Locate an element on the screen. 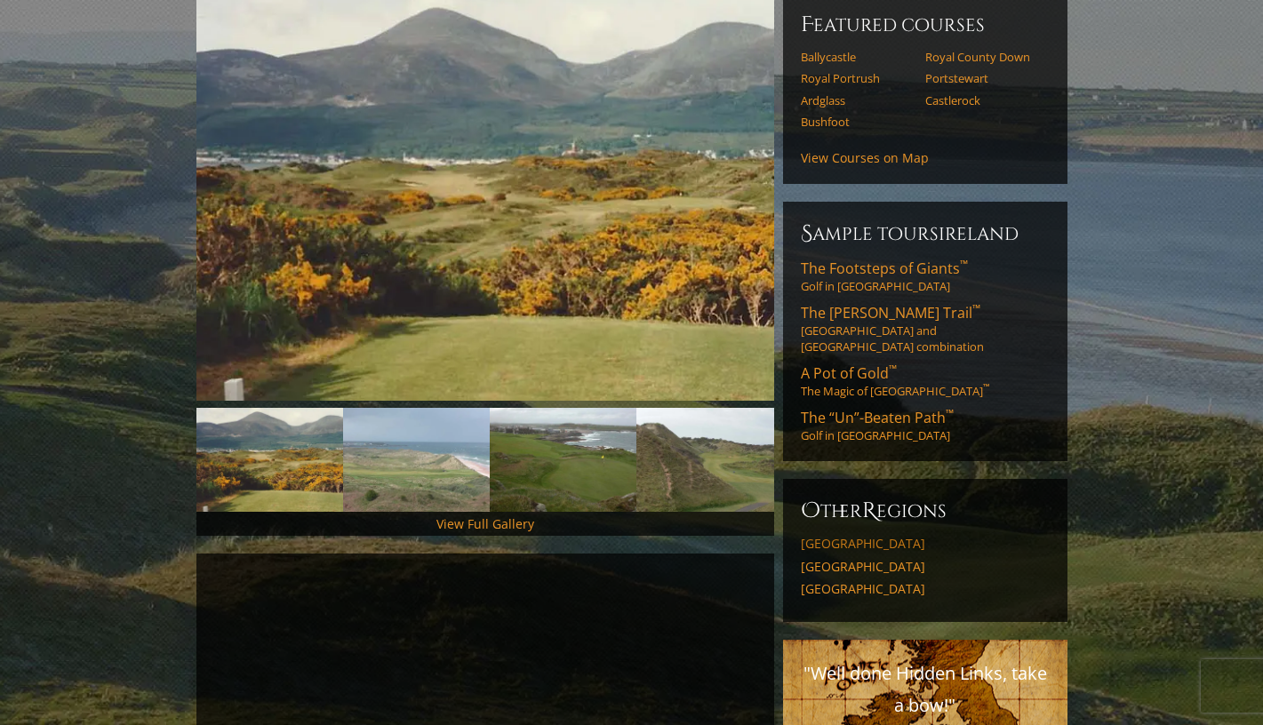  a: Bushfoot is located at coordinates (857, 122).